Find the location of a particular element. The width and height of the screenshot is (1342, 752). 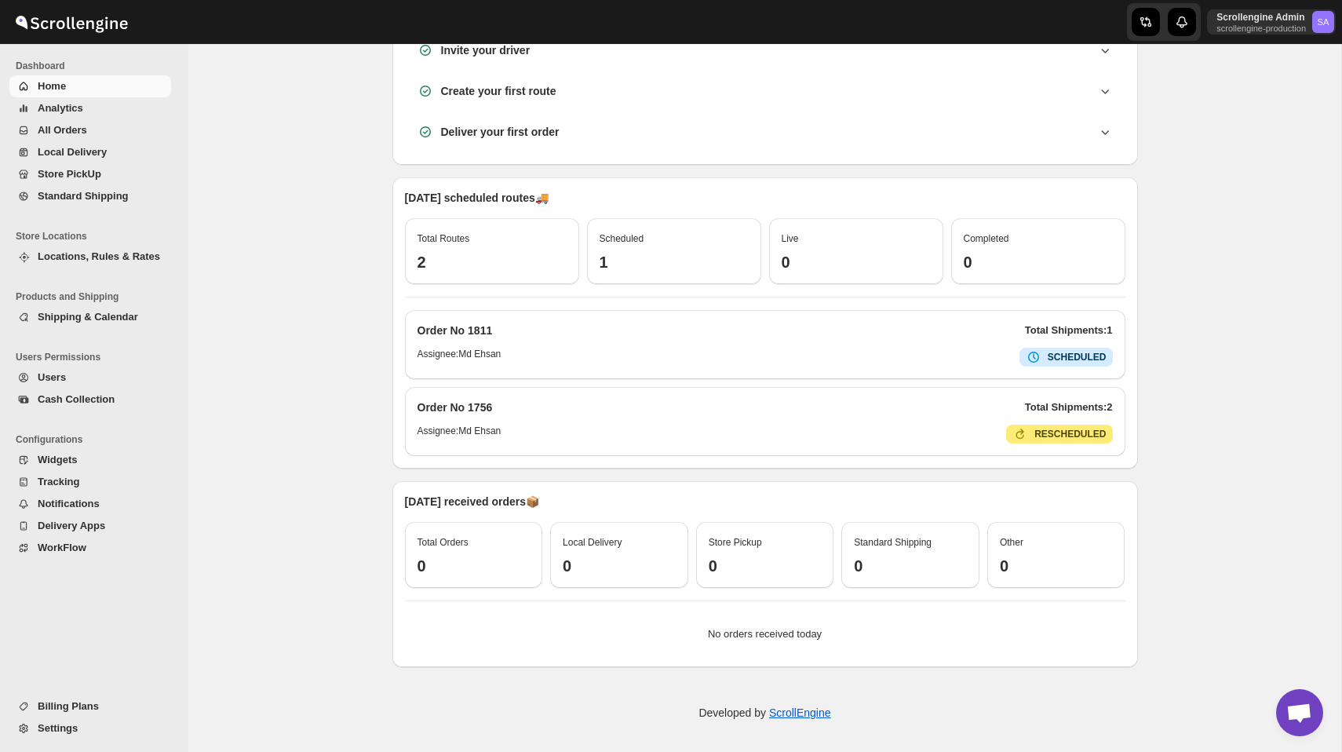

span: WorkFlow is located at coordinates (62, 547).